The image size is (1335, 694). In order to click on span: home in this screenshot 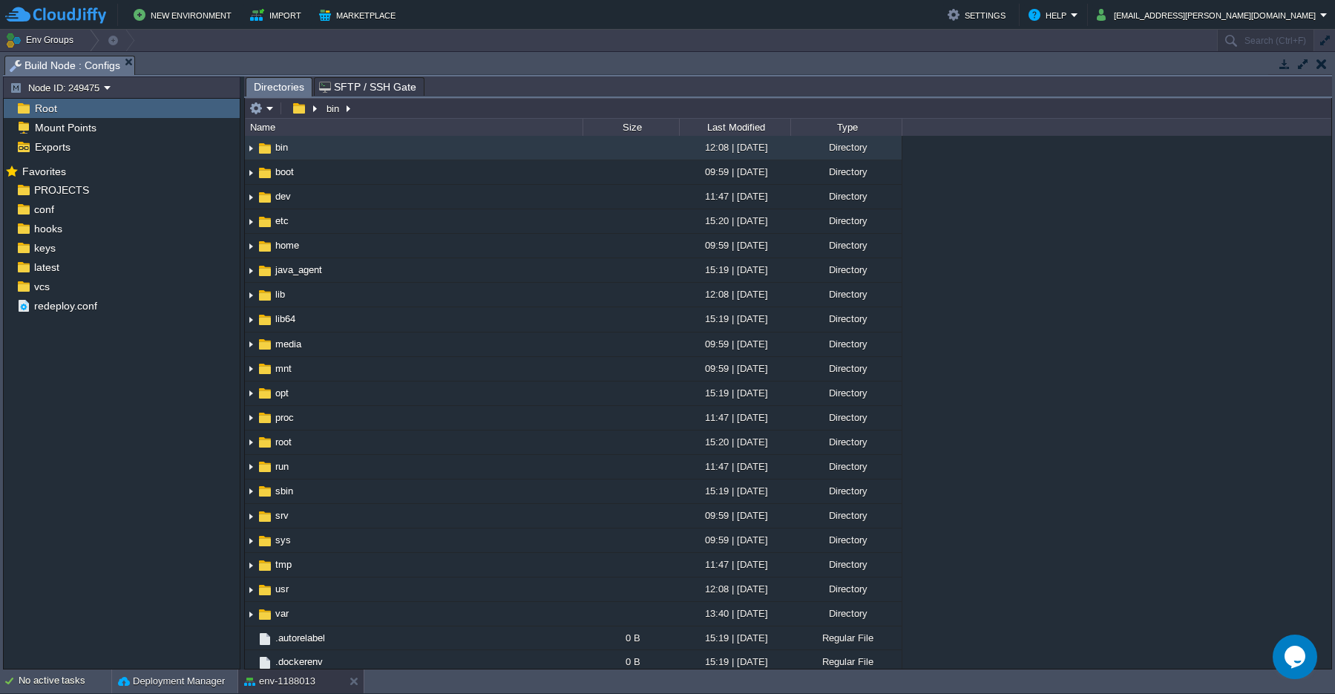, I will do `click(287, 245)`.